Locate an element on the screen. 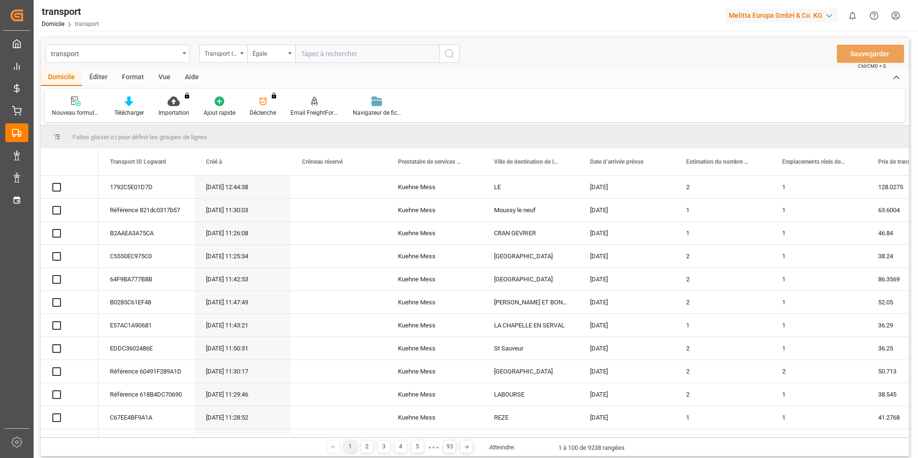 This screenshot has height=458, width=918. font: Melitta Europa GmbH & Co. KG is located at coordinates (776, 15).